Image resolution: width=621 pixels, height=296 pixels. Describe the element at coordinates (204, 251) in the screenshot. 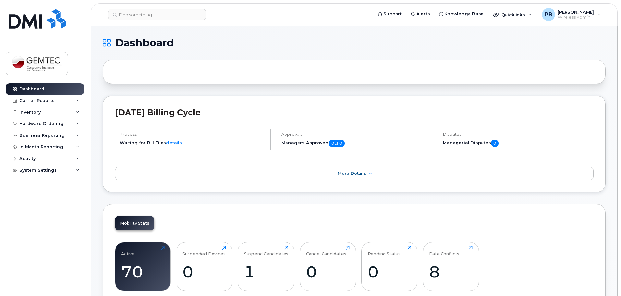

I see `div: Suspended Devices` at that location.